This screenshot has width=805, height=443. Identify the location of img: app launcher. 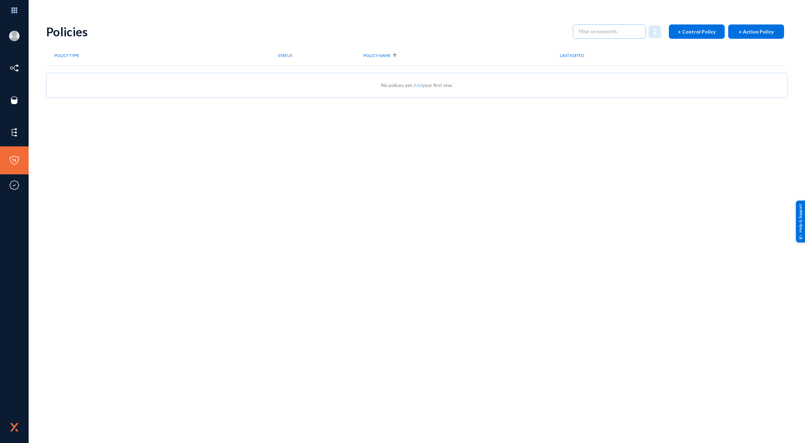
(14, 10).